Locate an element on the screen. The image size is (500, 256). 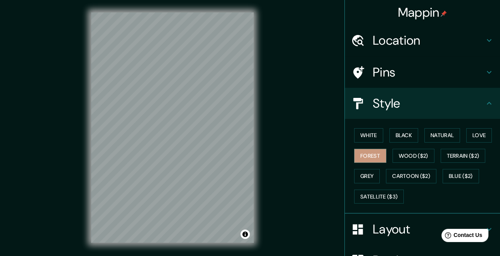
button: Grey is located at coordinates (367, 176).